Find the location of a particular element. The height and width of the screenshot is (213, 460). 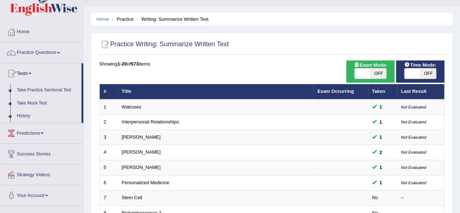

td: 3 is located at coordinates (109, 137).